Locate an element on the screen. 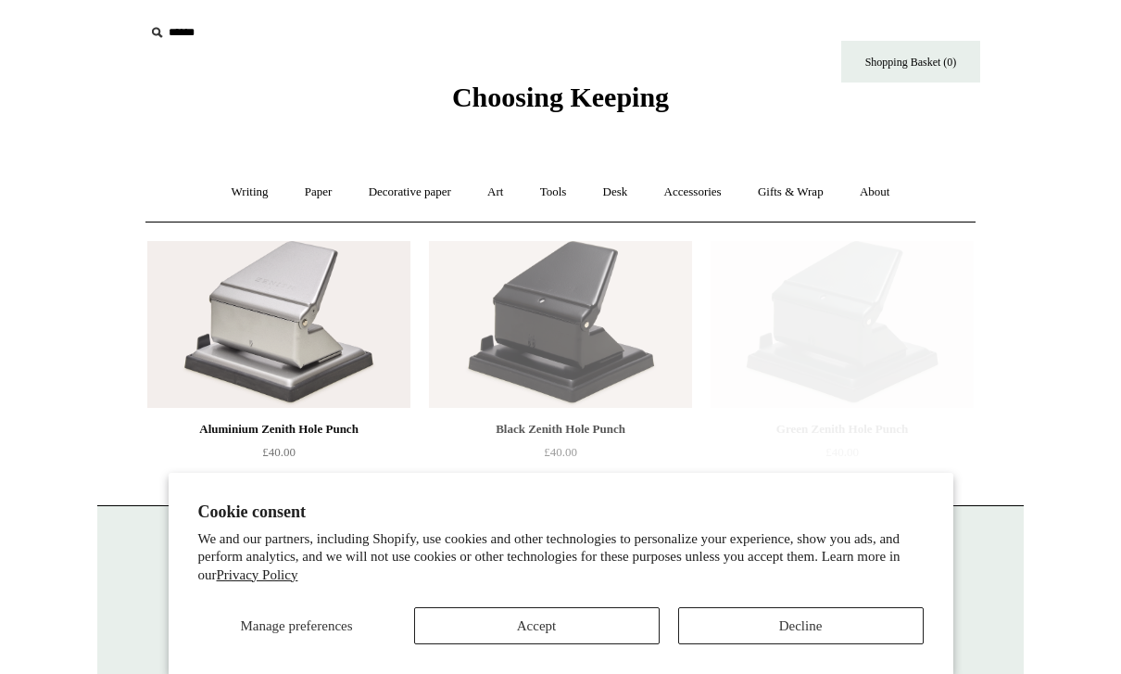 The width and height of the screenshot is (1121, 674). div: Aluminium Zenith Hole Punch is located at coordinates (279, 429).